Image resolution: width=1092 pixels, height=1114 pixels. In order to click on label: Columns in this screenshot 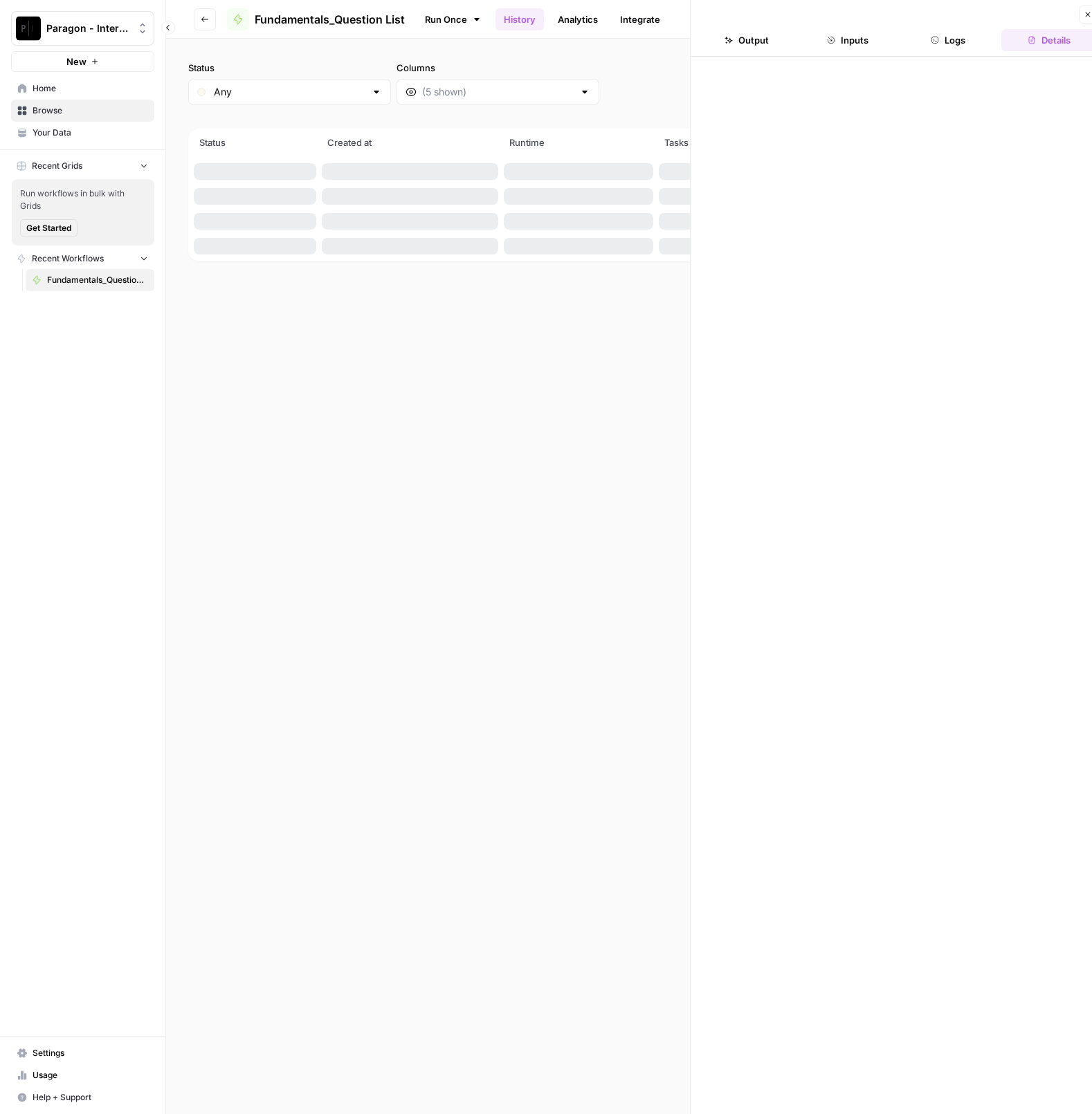, I will do `click(497, 68)`.